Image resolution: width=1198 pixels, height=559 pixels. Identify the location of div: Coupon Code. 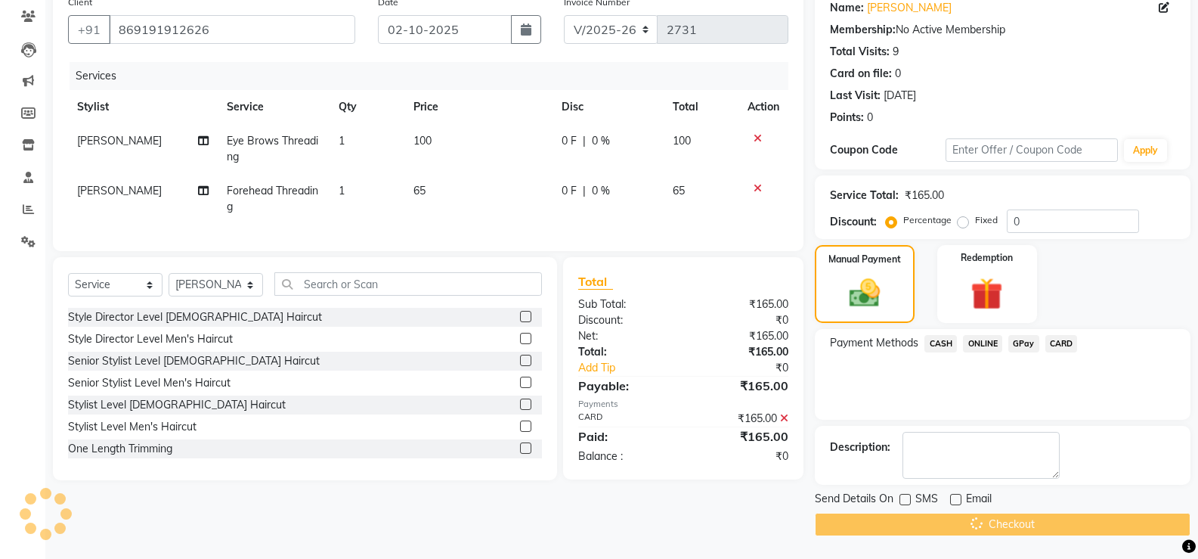
(887, 150).